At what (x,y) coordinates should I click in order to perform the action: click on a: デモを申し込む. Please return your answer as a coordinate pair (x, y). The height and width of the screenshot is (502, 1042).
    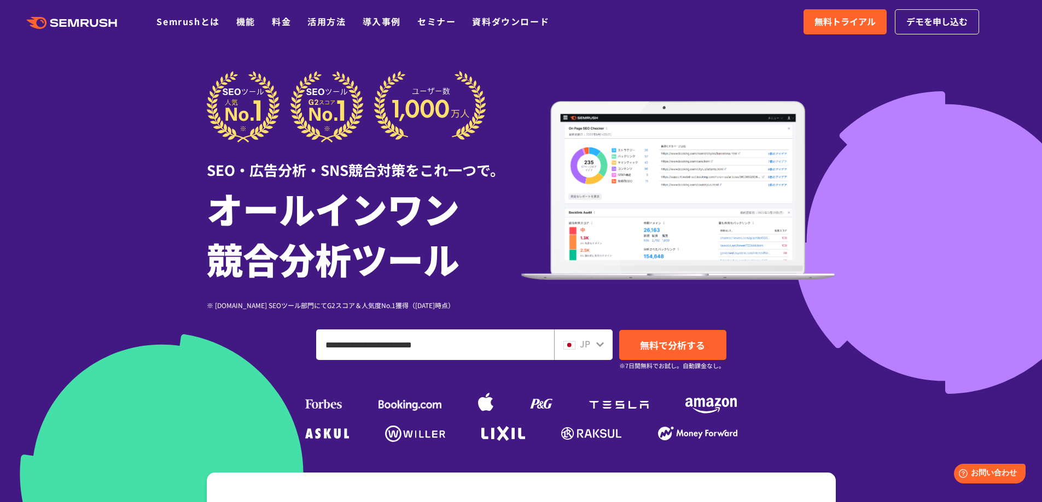
    Looking at the image, I should click on (937, 22).